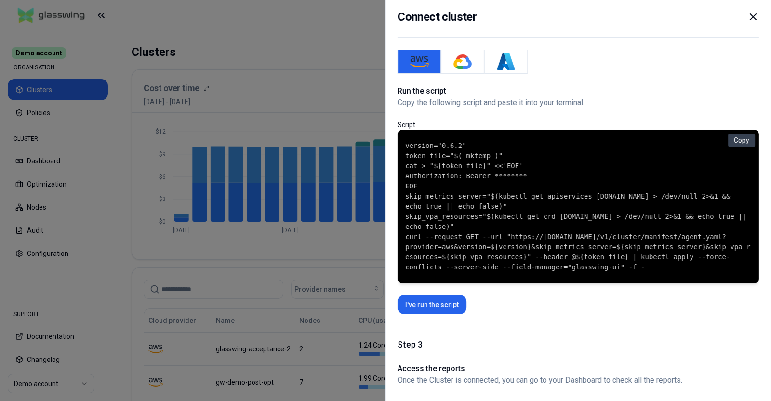 The width and height of the screenshot is (771, 401). What do you see at coordinates (506, 62) in the screenshot?
I see `button: Azure` at bounding box center [506, 62].